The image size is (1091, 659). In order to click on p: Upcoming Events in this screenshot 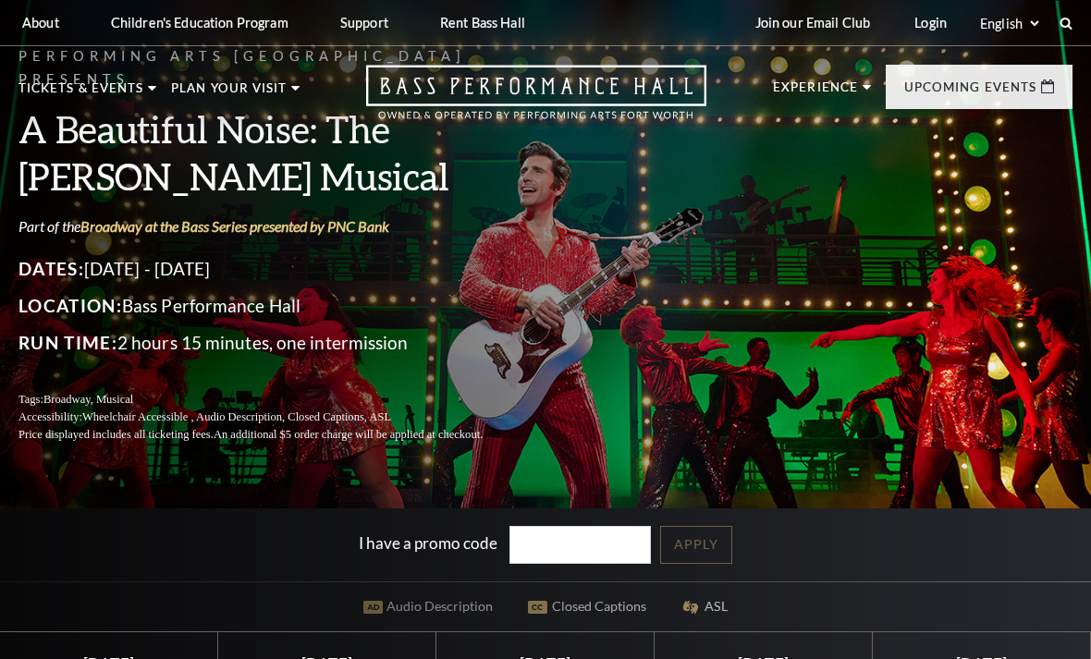, I will do `click(970, 92)`.